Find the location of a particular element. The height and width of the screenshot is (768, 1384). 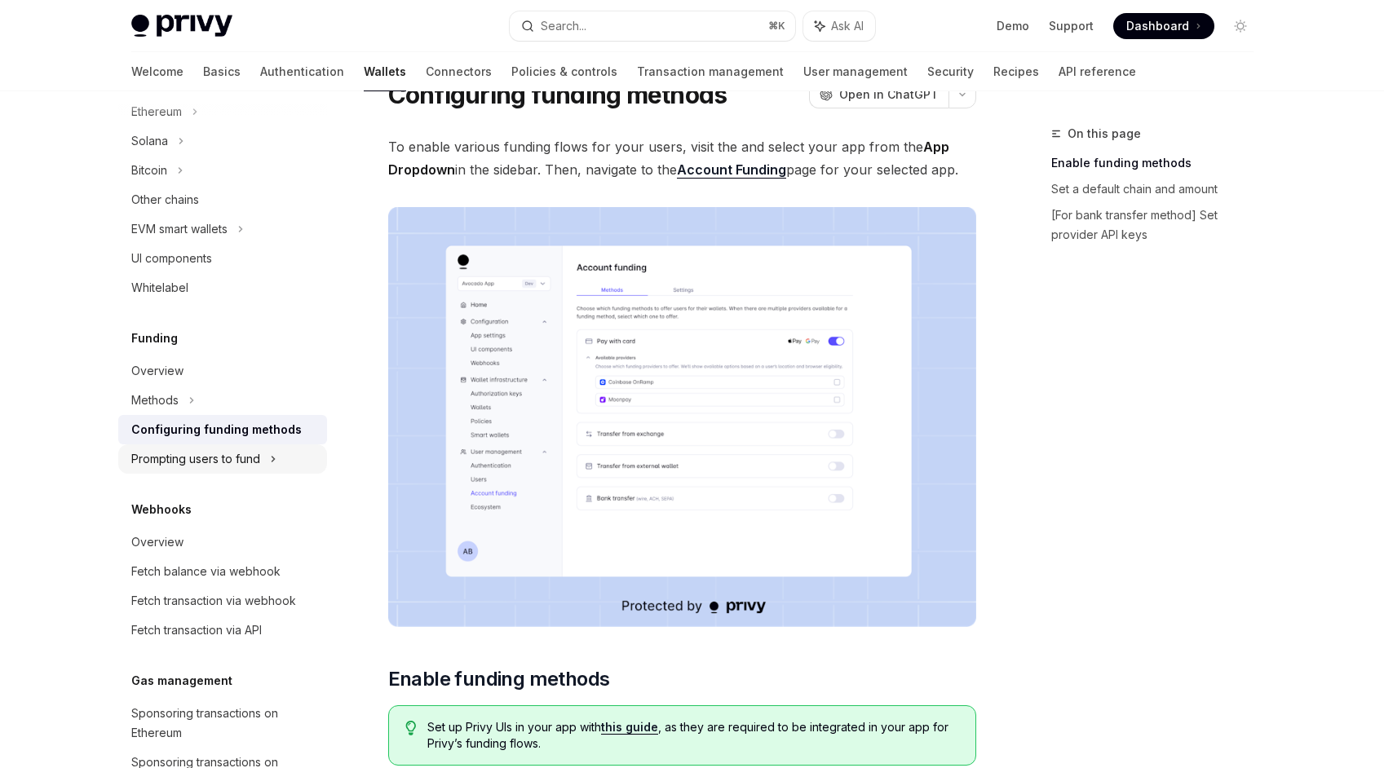

button: Search...⌘K is located at coordinates (652, 26).